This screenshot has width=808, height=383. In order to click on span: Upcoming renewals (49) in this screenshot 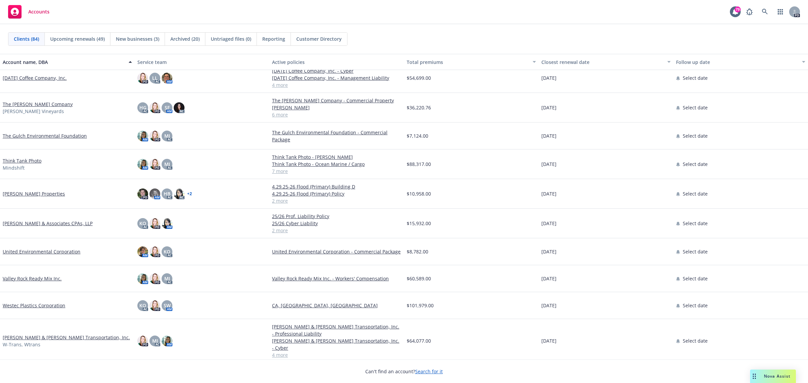, I will do `click(77, 39)`.